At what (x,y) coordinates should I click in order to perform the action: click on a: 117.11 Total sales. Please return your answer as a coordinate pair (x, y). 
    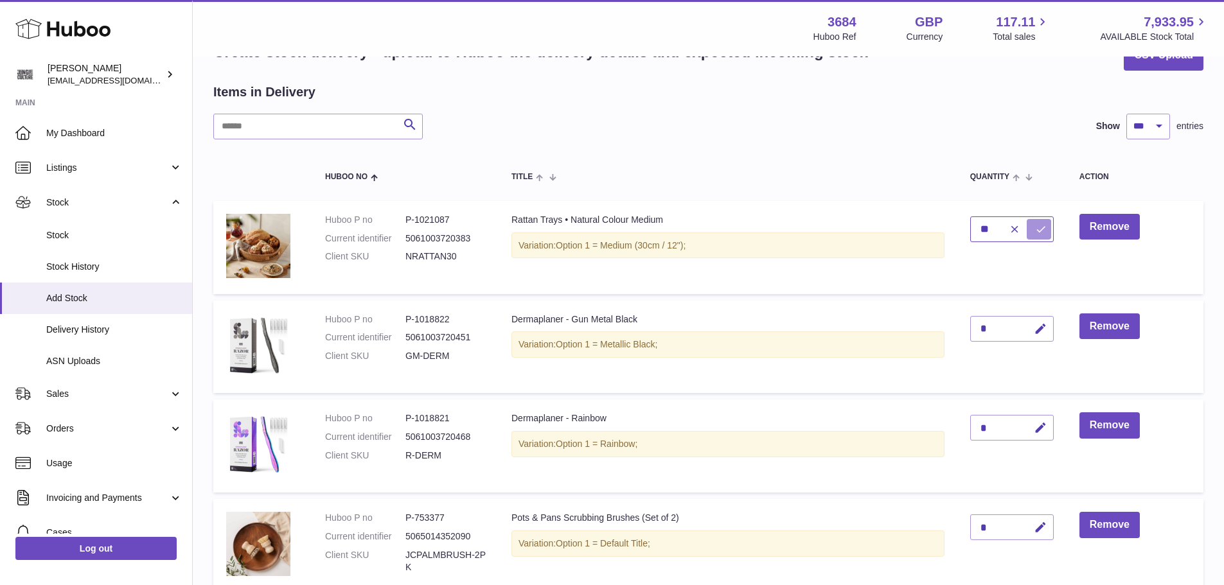
    Looking at the image, I should click on (1021, 28).